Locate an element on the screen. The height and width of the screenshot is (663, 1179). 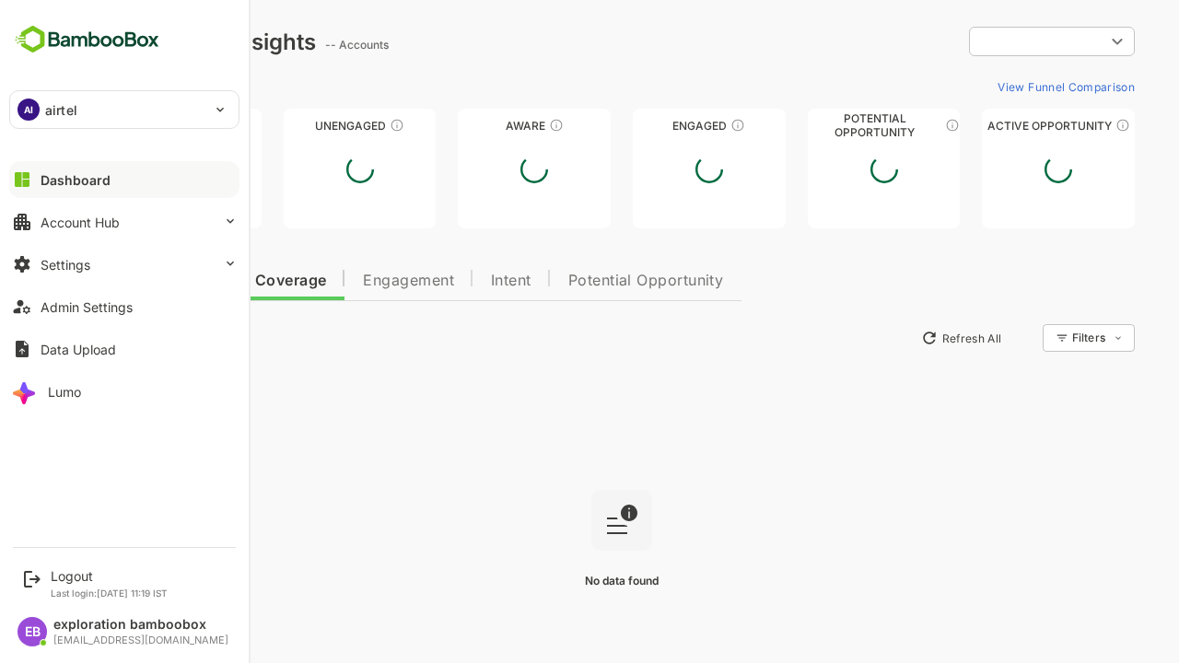
p: airtel is located at coordinates (61, 110).